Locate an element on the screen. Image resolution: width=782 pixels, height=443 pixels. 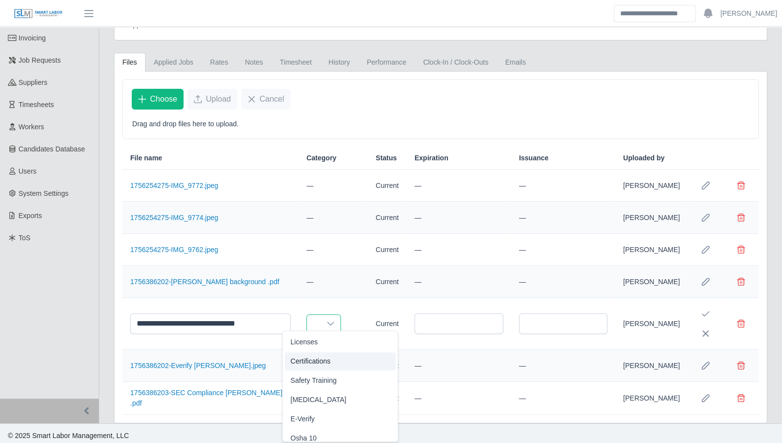
span: Category is located at coordinates (321, 158).